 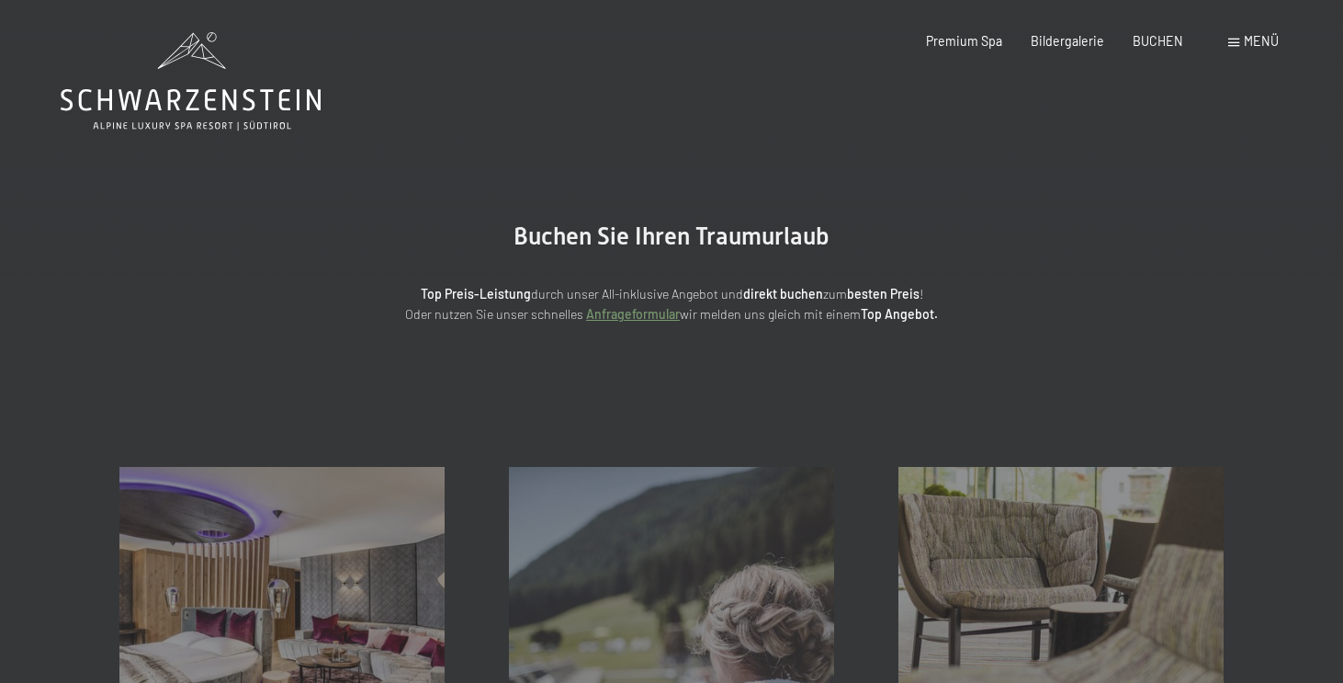 I want to click on p: durch unser All-inklusive Angebot und zum ! Oder nutzen Sie unser schnelles wir melden uns gleich..., so click(x=672, y=304).